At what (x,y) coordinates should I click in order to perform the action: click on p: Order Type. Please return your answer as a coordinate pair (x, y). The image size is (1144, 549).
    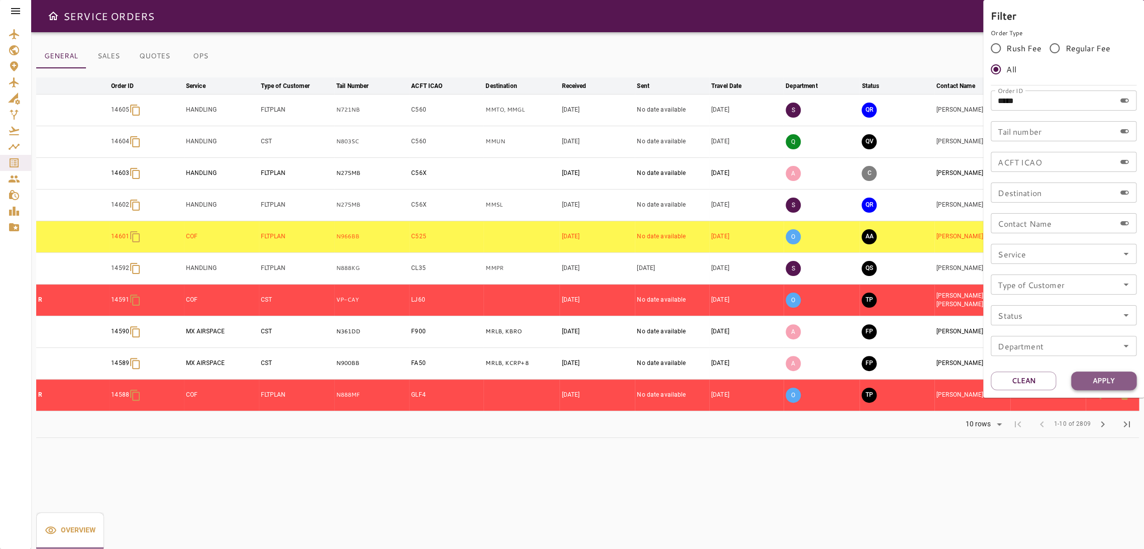
    Looking at the image, I should click on (1064, 33).